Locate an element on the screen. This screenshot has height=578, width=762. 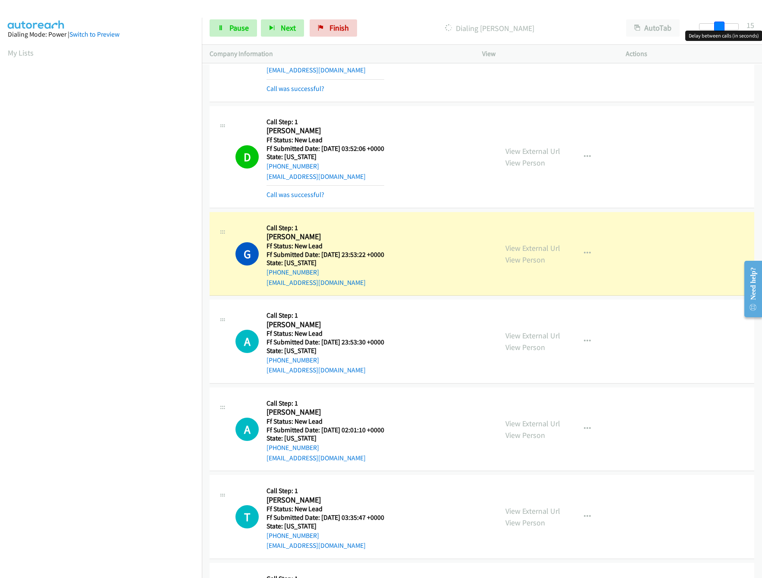
span: Next is located at coordinates (288, 28).